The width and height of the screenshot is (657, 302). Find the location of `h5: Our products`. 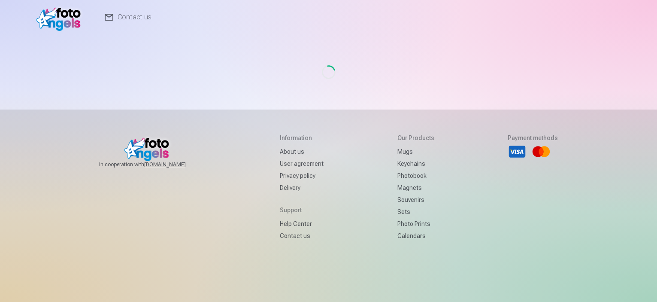

h5: Our products is located at coordinates (416, 138).